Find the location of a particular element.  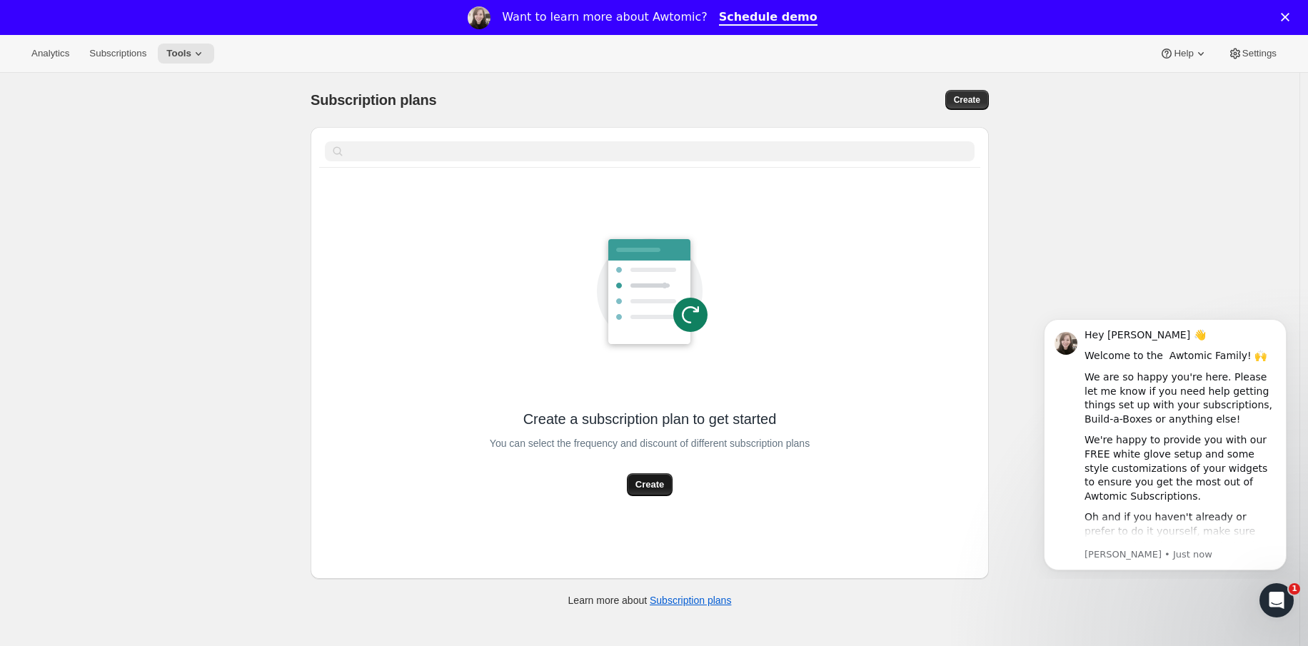

p: Learn more about is located at coordinates (650, 600).